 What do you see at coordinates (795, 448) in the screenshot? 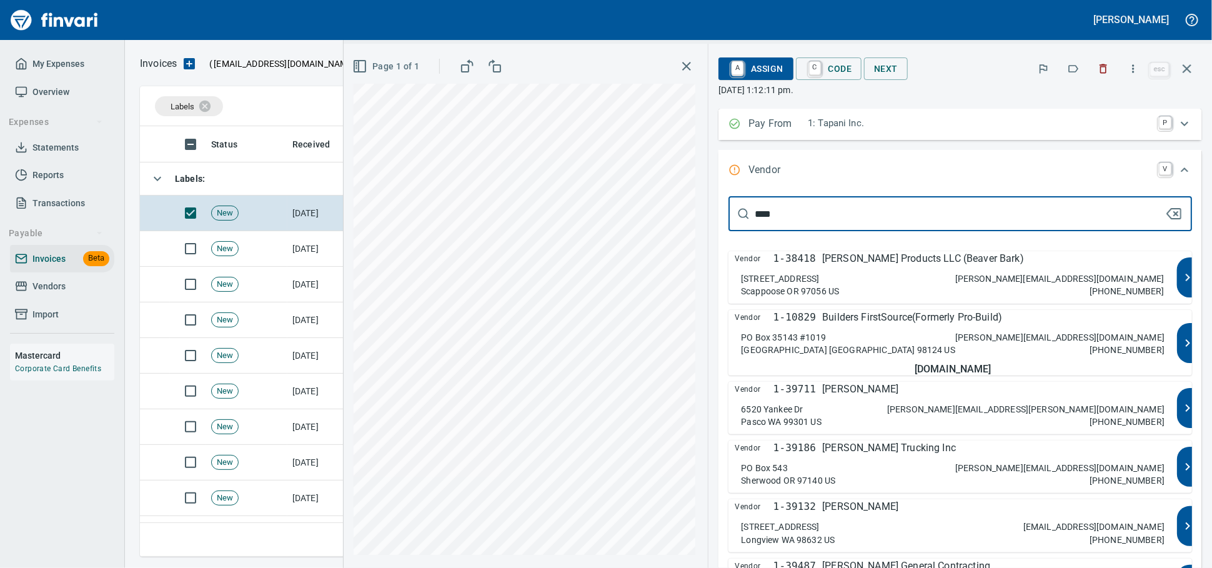
I see `p: 1-39186` at bounding box center [795, 448].